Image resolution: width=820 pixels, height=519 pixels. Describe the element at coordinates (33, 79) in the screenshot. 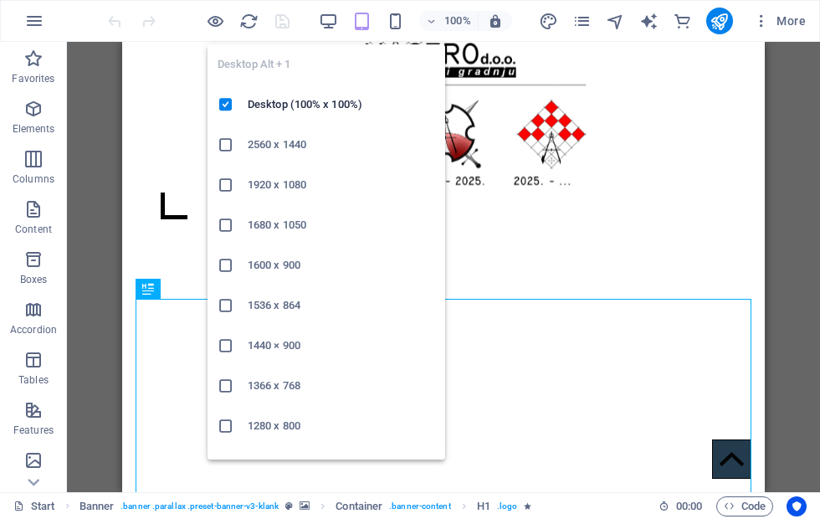

I see `p: Favorites` at that location.